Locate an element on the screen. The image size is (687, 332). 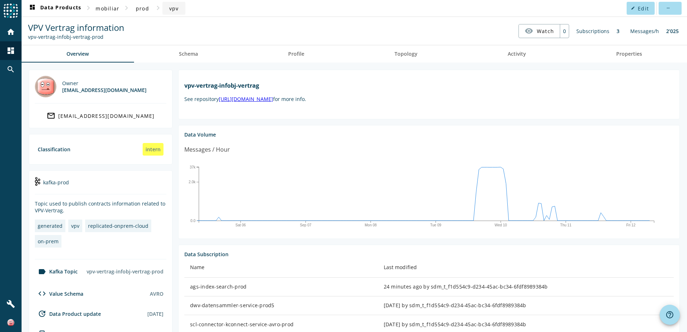
div: generated is located at coordinates (50, 226).